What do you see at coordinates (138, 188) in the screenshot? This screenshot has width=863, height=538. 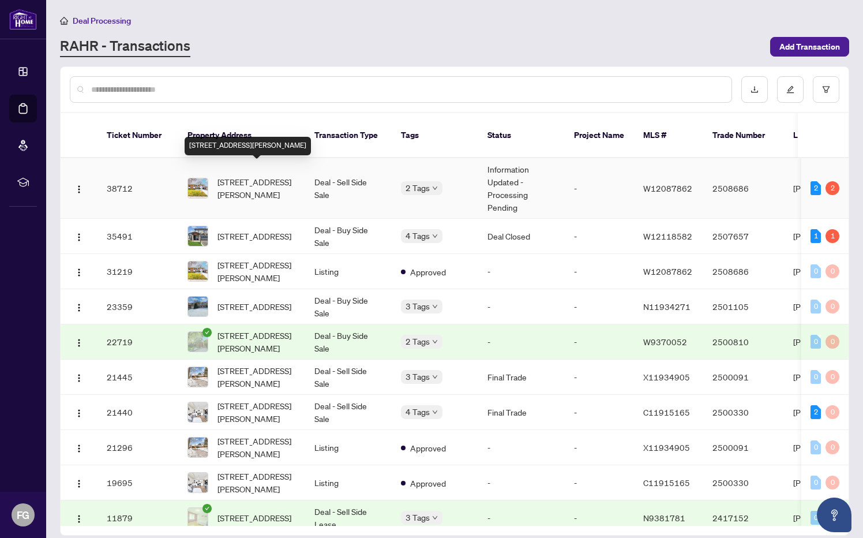 I see `td: 38712` at bounding box center [138, 188].